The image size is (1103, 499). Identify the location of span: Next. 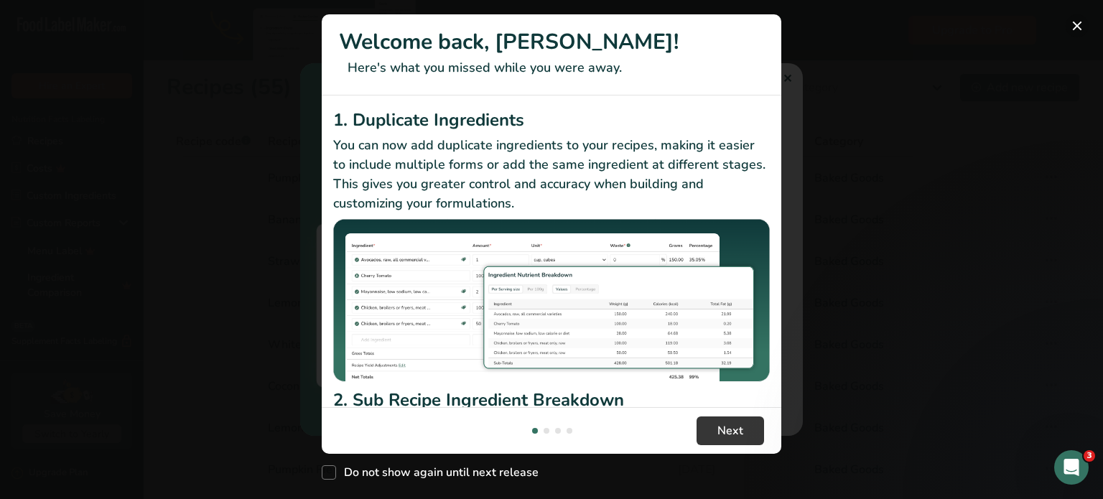
(730, 431).